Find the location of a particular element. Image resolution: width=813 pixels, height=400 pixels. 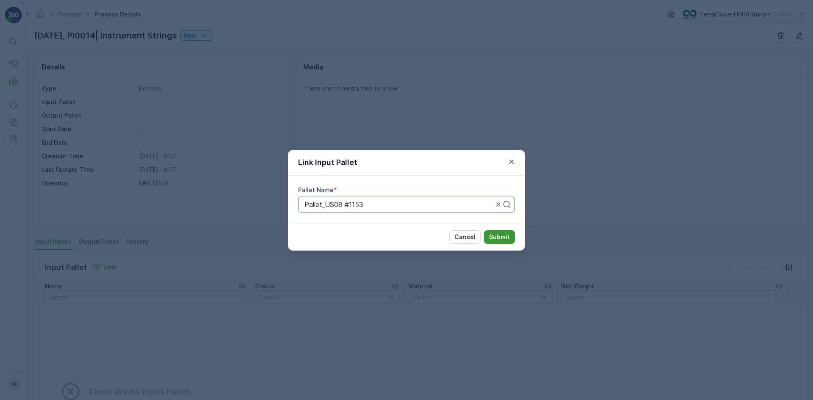

button: Cancel is located at coordinates (465, 237).